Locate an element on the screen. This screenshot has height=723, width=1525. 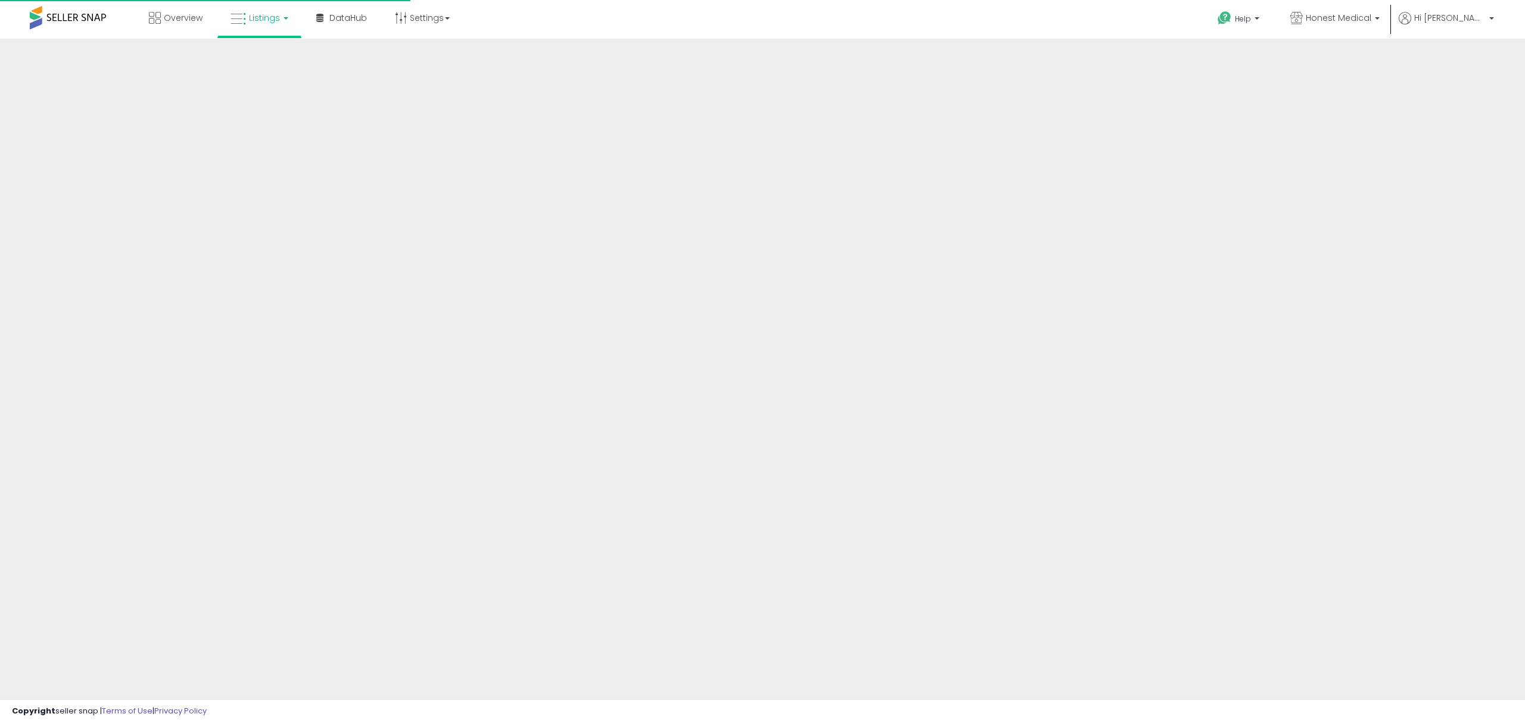
span: Listings is located at coordinates (264, 18).